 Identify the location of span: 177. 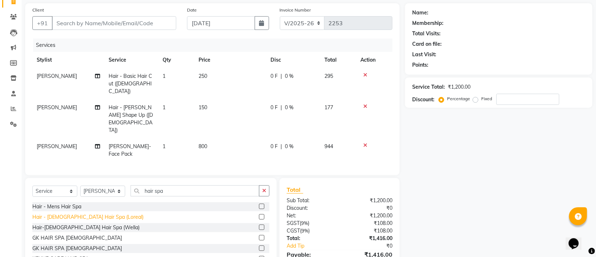
(329, 107).